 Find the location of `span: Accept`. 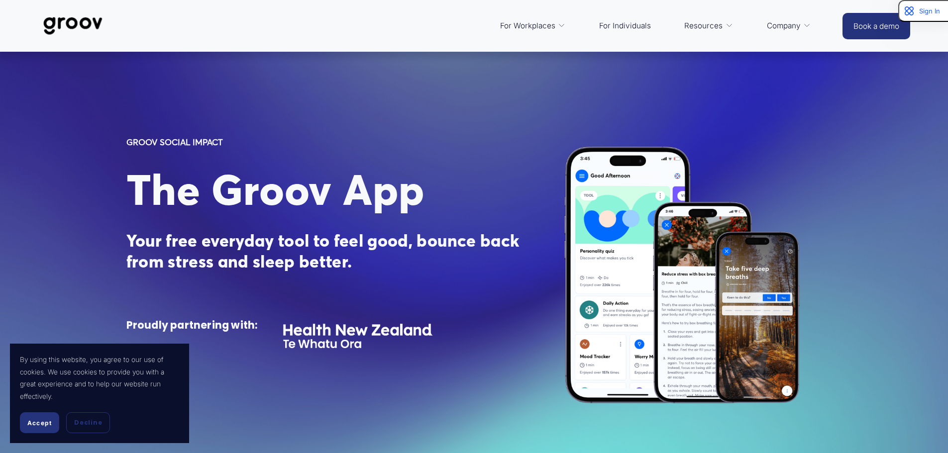

span: Accept is located at coordinates (39, 423).